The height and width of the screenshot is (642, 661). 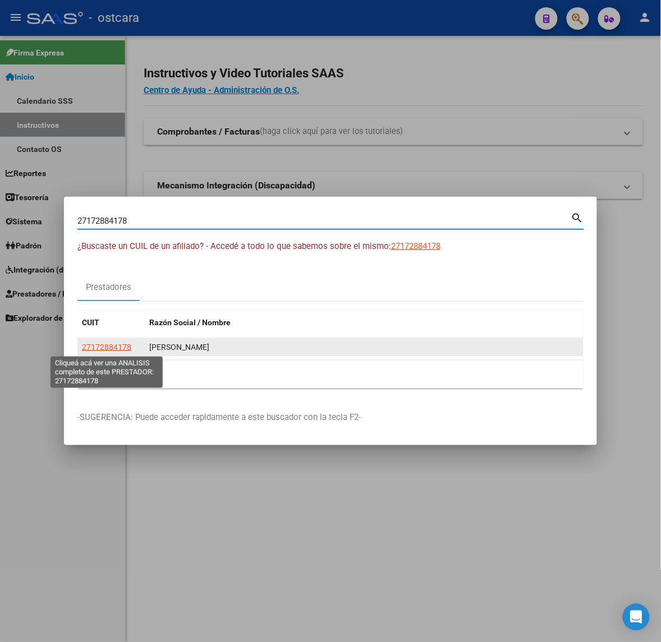 What do you see at coordinates (577, 217) in the screenshot?
I see `mat-icon: search` at bounding box center [577, 217].